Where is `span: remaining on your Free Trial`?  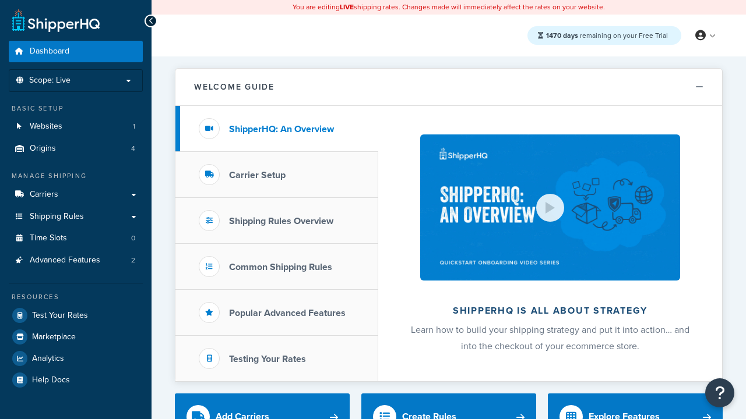 span: remaining on your Free Trial is located at coordinates (606, 36).